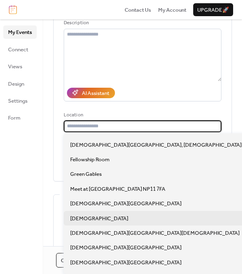 This screenshot has width=242, height=274. I want to click on button: AI Assistant, so click(91, 93).